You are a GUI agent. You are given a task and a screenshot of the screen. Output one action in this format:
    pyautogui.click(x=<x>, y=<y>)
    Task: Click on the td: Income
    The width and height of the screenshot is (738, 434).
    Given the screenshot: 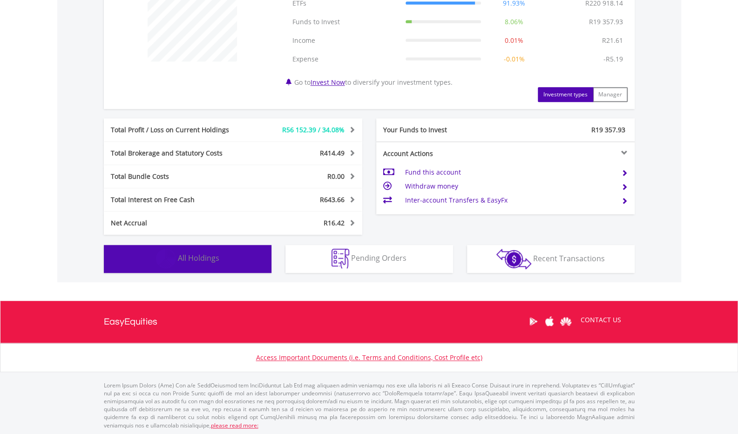 What is the action you would take?
    pyautogui.click(x=344, y=41)
    